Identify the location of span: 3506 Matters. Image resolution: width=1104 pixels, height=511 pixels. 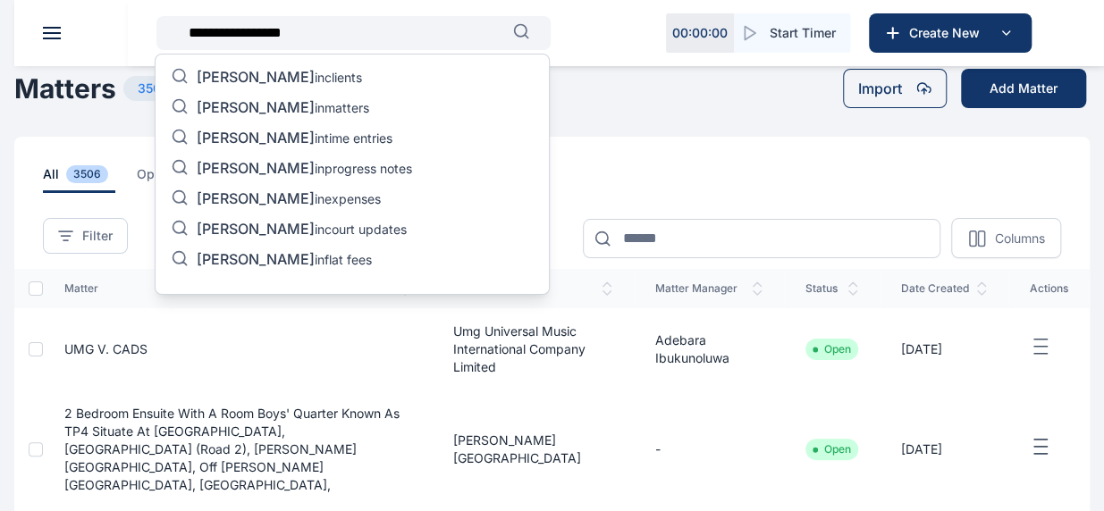
(176, 88).